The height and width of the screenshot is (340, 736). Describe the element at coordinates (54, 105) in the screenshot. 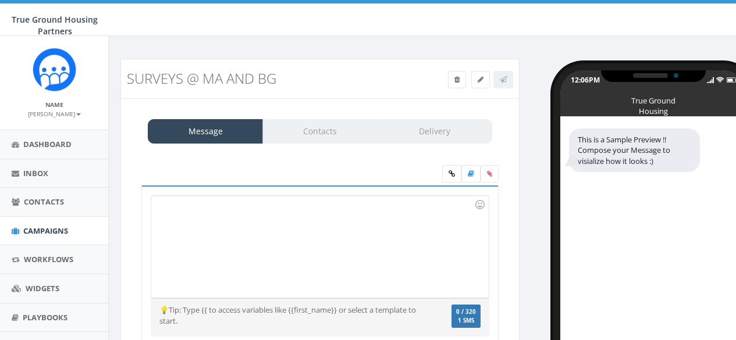

I see `small: Name` at that location.